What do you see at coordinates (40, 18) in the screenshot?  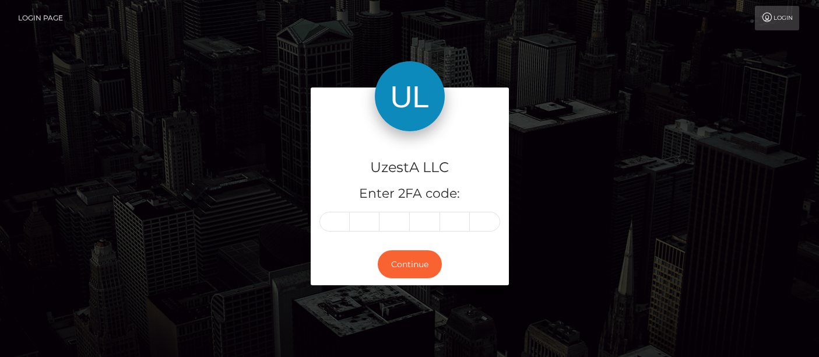 I see `a: Login Page` at bounding box center [40, 18].